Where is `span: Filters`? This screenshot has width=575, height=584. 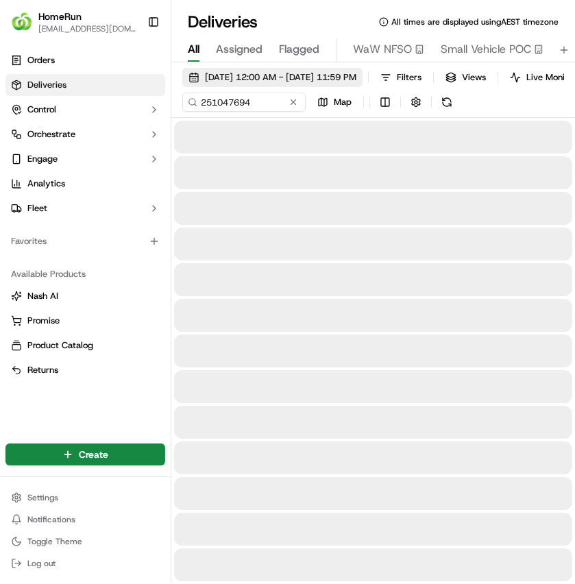
span: Filters is located at coordinates (409, 77).